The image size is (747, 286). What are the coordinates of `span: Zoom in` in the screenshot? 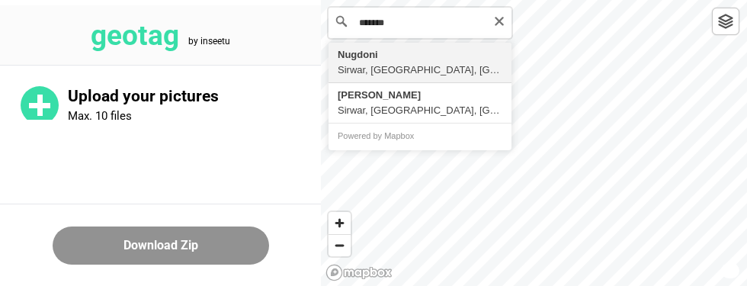 It's located at (339, 223).